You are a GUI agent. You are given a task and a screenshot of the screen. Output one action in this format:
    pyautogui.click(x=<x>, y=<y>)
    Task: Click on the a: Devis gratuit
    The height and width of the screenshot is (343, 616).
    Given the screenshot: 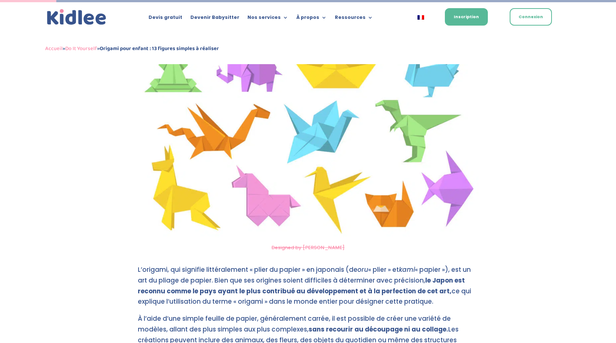 What is the action you would take?
    pyautogui.click(x=165, y=19)
    